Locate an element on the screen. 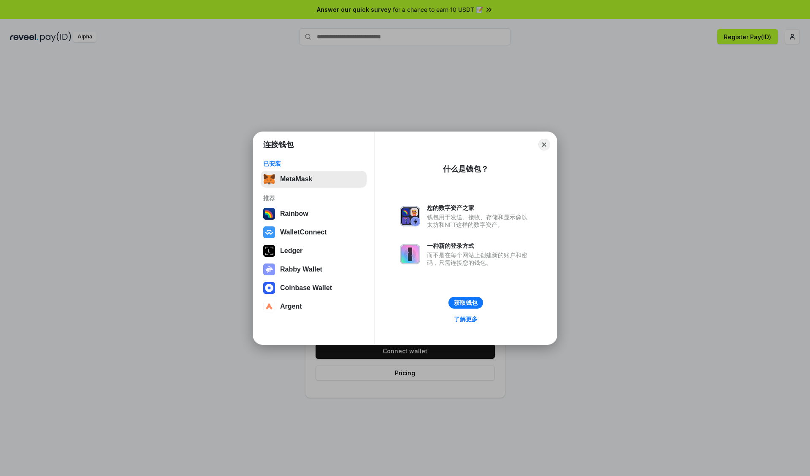  div: 什么是钱包？ is located at coordinates (466, 169).